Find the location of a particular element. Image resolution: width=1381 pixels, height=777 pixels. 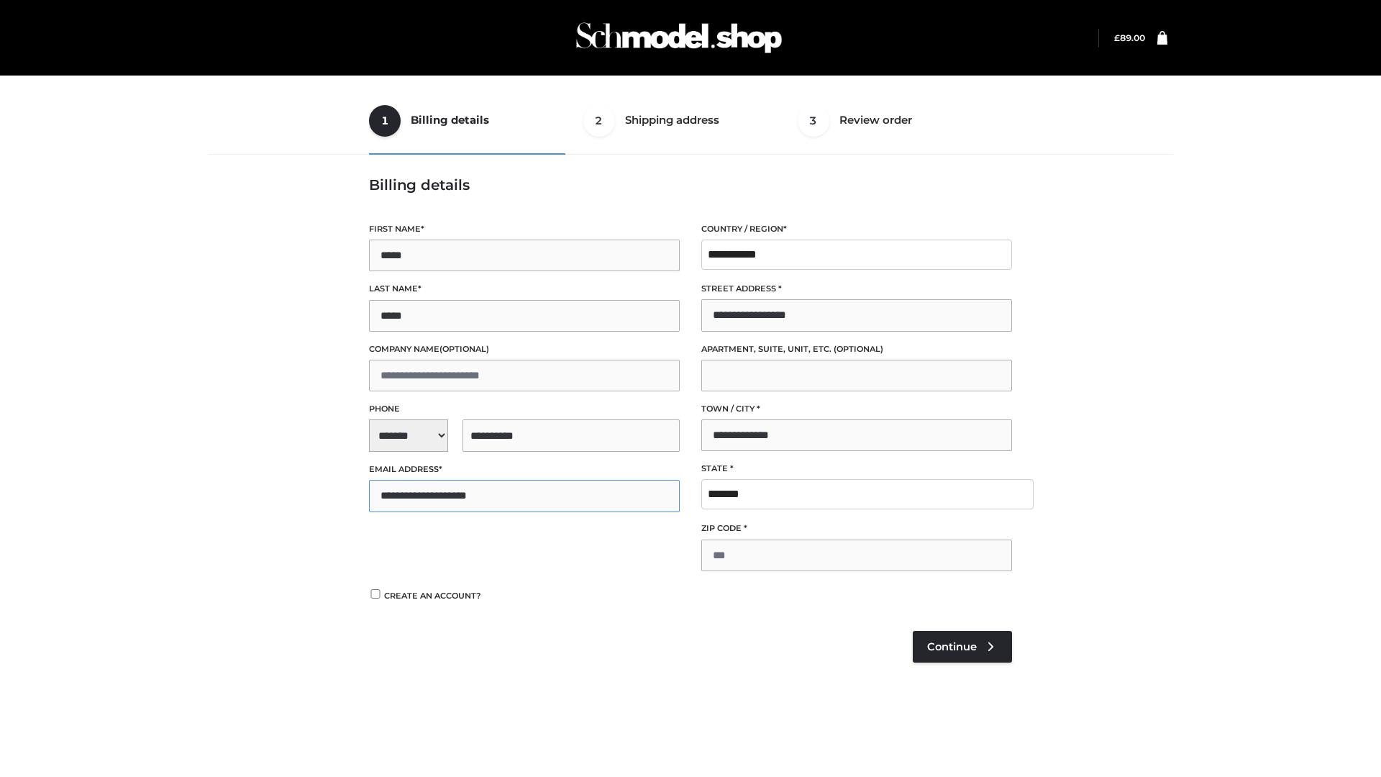

bdi: 89.00 is located at coordinates (1129, 37).